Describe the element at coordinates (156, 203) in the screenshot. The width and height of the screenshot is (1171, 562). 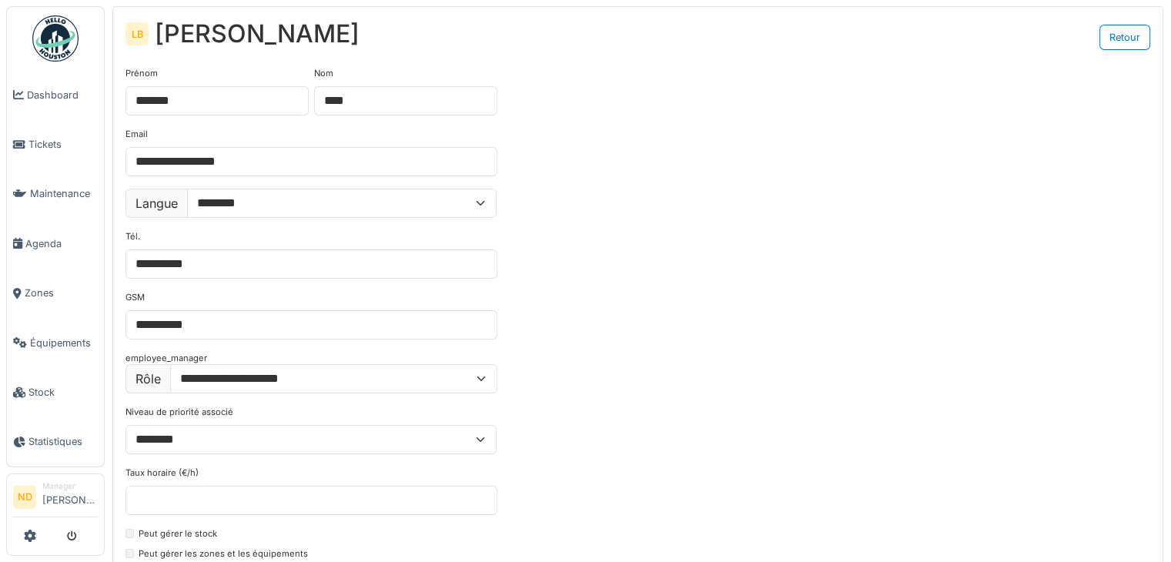
I see `label: Langue` at that location.